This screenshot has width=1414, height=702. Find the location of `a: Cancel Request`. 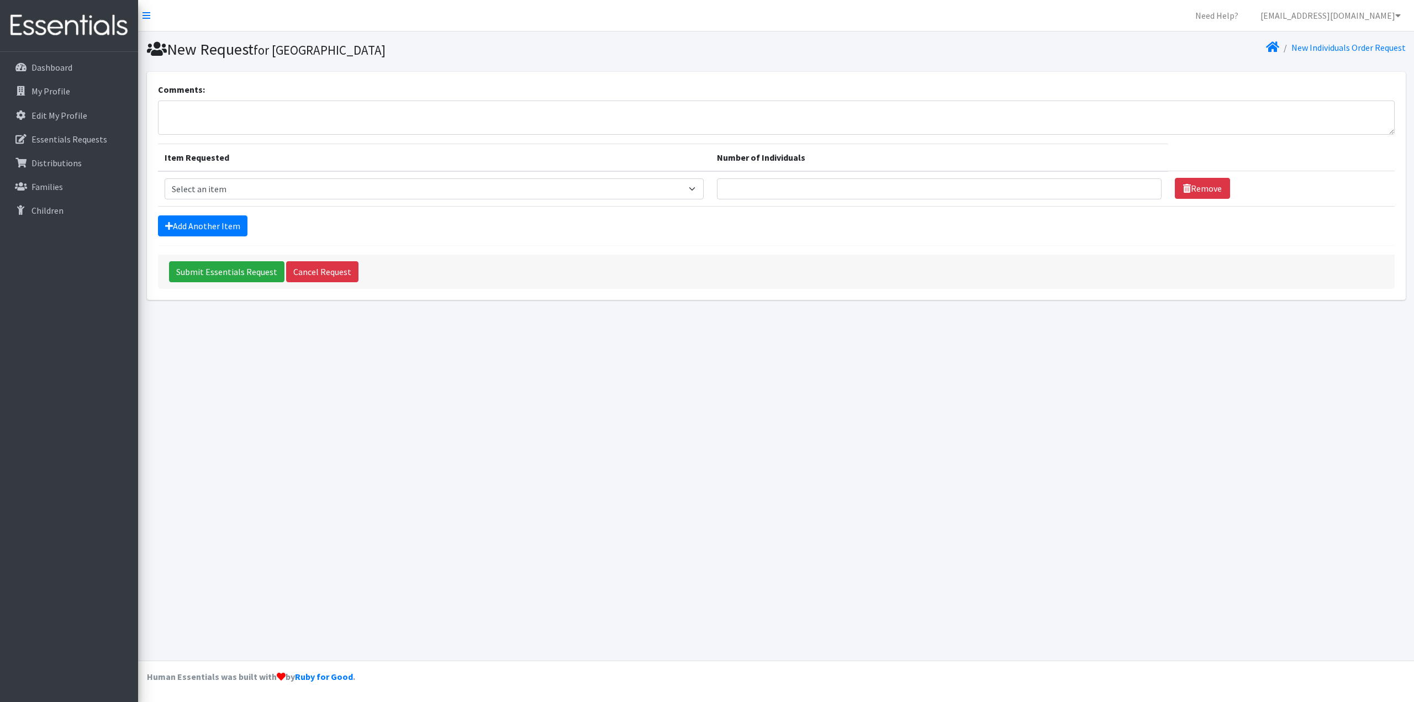

a: Cancel Request is located at coordinates (322, 272).